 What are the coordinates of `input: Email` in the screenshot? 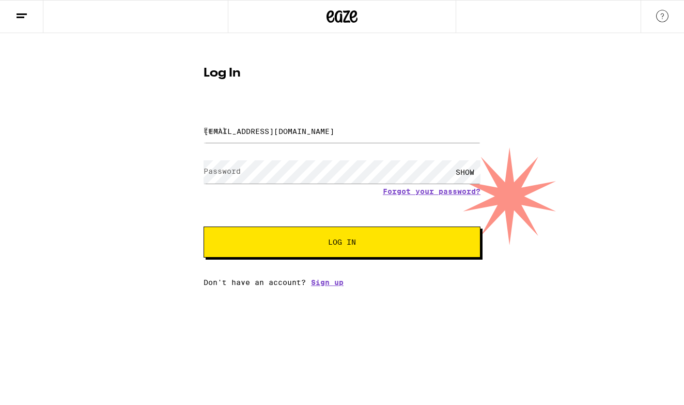 It's located at (342, 131).